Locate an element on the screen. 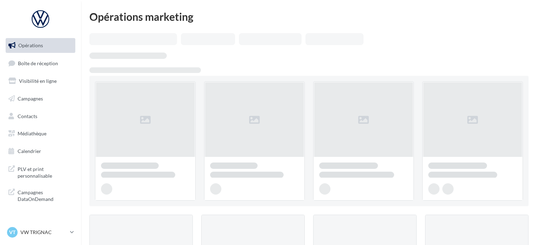  span: Campagnes DataOnDemand is located at coordinates (45, 195).